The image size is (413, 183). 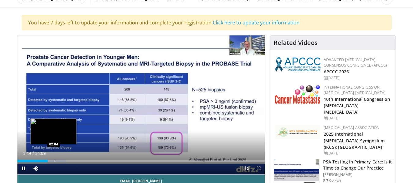 I want to click on h4: Related Videos, so click(x=295, y=43).